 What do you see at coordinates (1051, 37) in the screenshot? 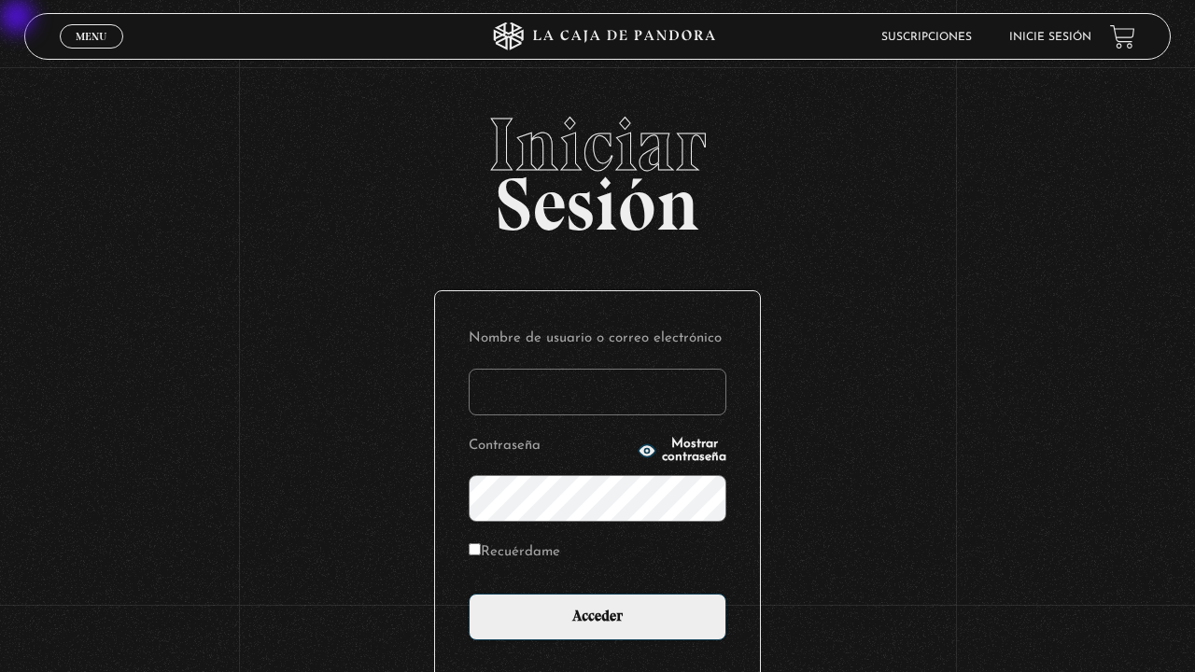
I see `a: Inicie sesión` at bounding box center [1051, 37].